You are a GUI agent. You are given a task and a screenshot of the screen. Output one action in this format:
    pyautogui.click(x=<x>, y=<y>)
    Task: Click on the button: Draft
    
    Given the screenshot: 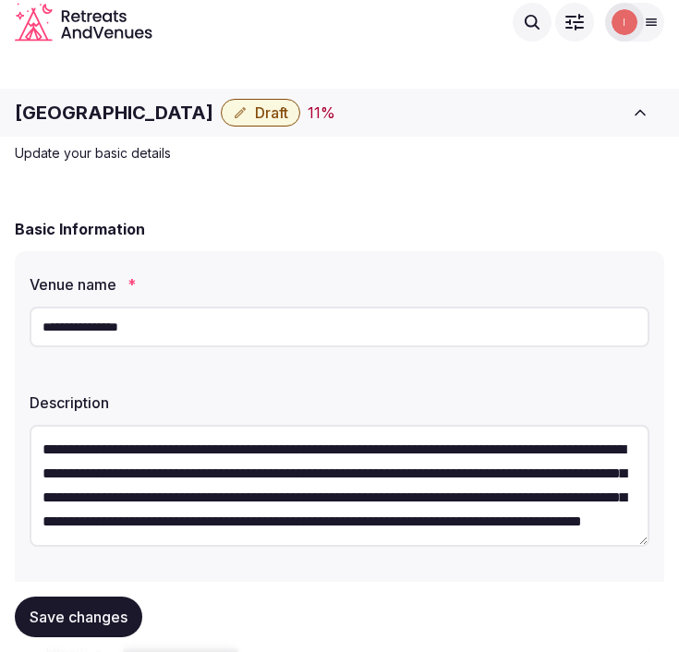 What is the action you would take?
    pyautogui.click(x=261, y=113)
    